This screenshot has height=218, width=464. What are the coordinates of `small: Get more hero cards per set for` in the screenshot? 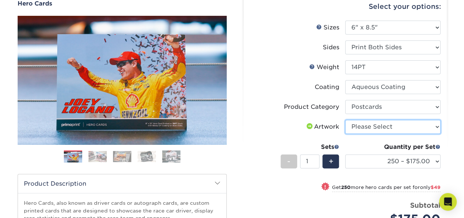 It's located at (386, 188).